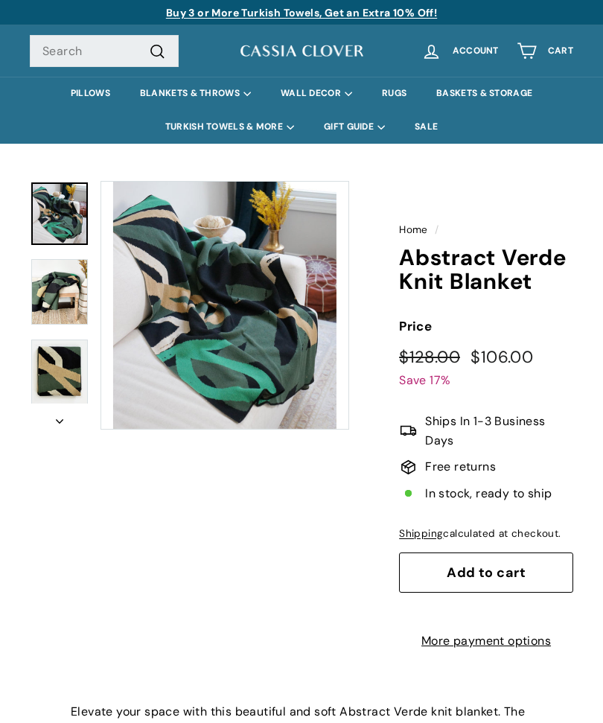 The width and height of the screenshot is (603, 723). Describe the element at coordinates (60, 292) in the screenshot. I see `img: Green and black patterned blanket draped over a wooden chair with a vase in the background.` at that location.